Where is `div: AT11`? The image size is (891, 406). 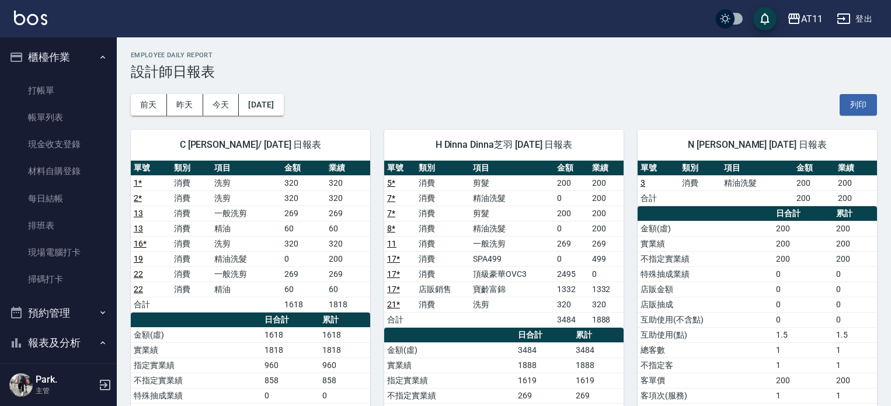
div: AT11 is located at coordinates (811, 19).